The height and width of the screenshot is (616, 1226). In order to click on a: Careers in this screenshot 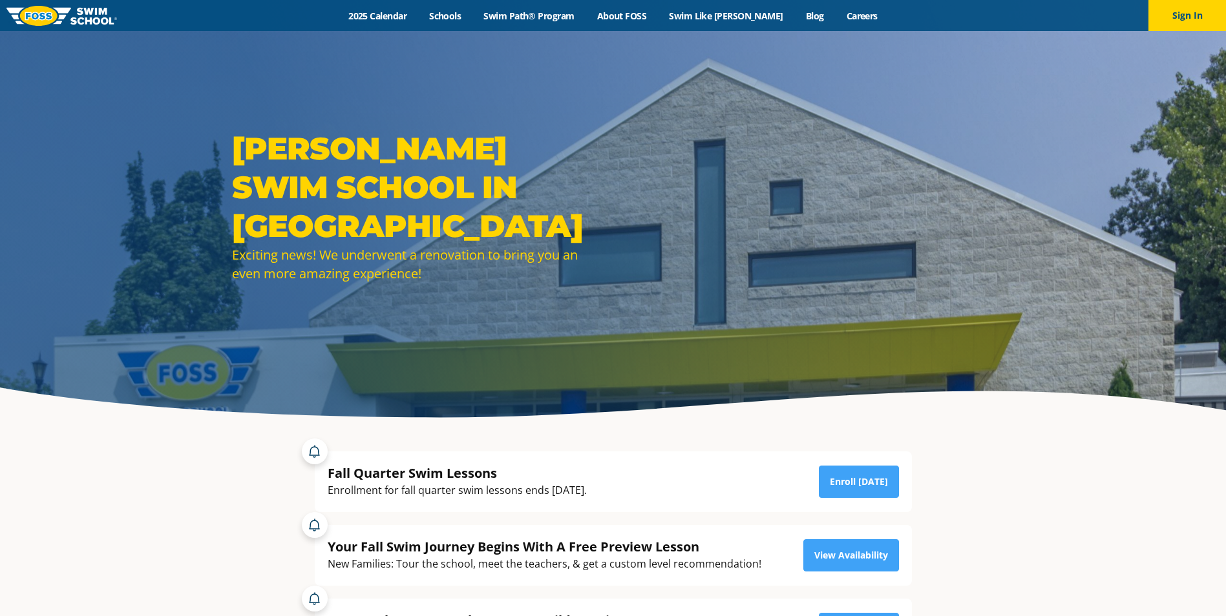, I will do `click(861, 16)`.